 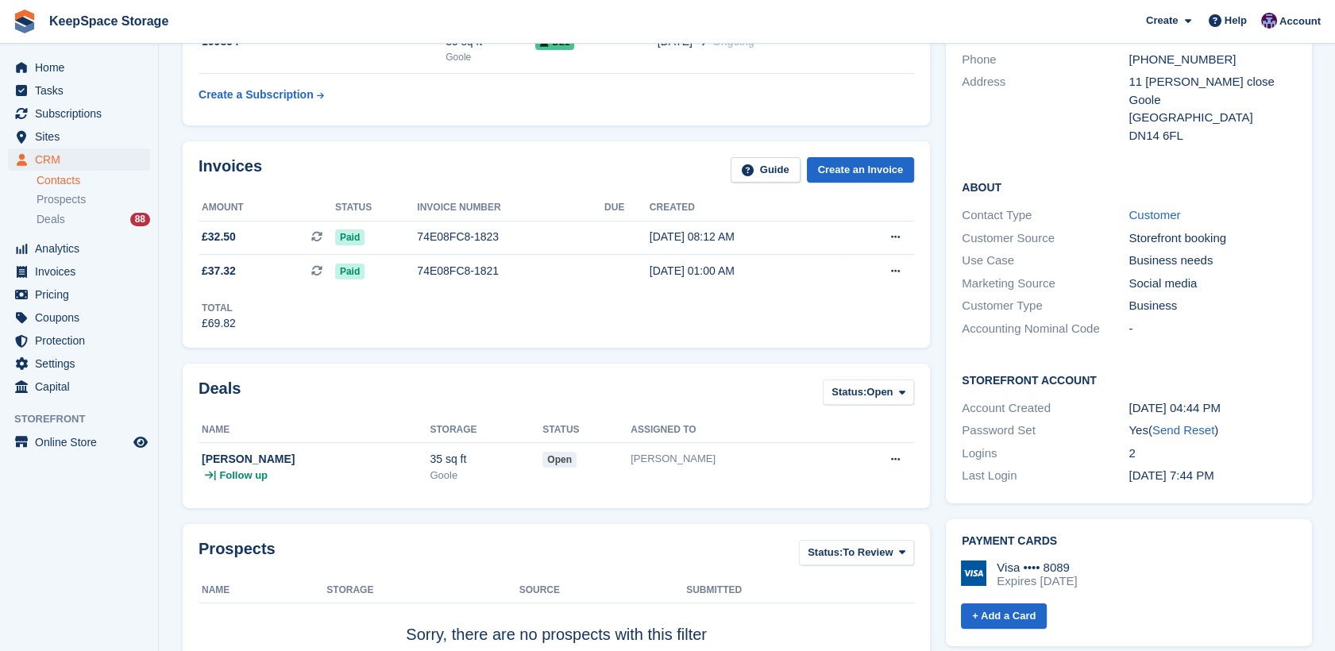 I want to click on div: £69.82, so click(x=218, y=323).